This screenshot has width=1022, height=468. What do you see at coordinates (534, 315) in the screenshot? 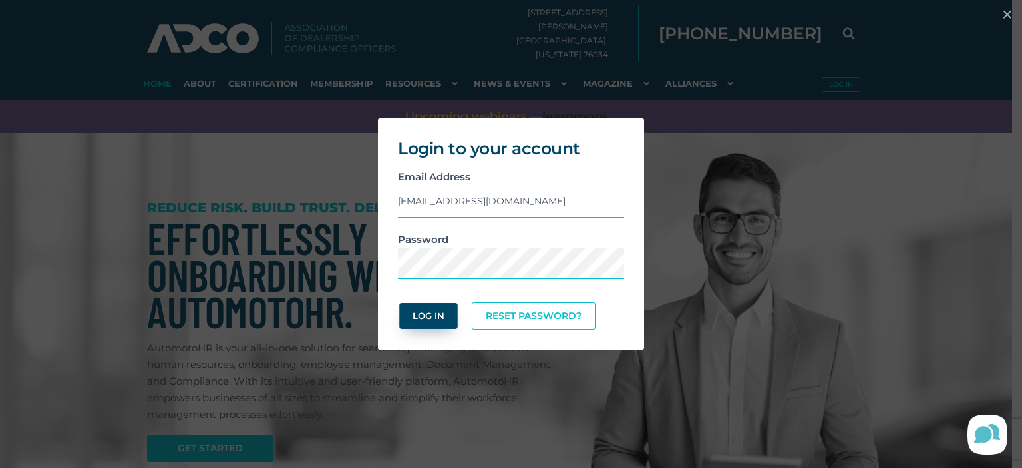
I see `a: Reset Password?` at bounding box center [534, 315].